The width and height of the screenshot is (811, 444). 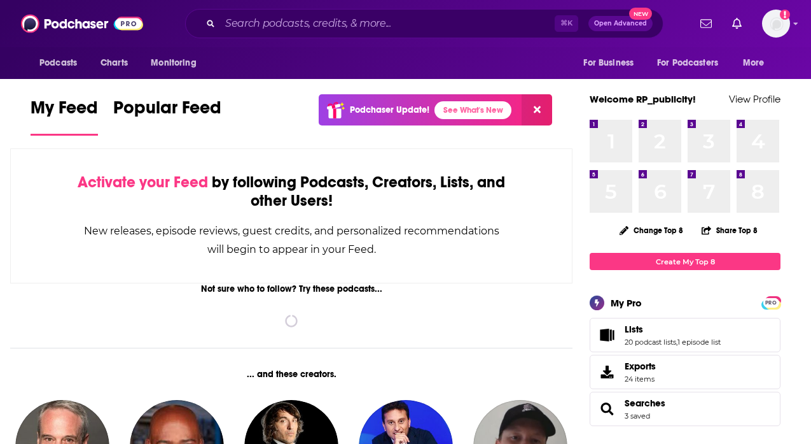 What do you see at coordinates (388, 24) in the screenshot?
I see `input: Search podcasts, credits, & more...` at bounding box center [388, 24].